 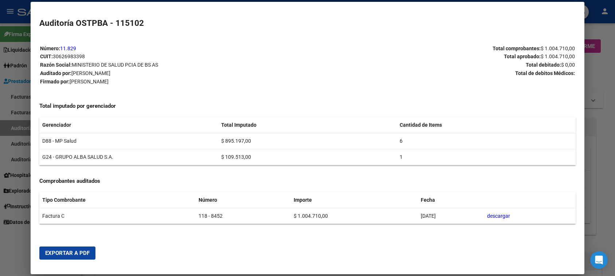 I want to click on td: G24 - GRUPO ALBA SALUD S.A., so click(x=129, y=157).